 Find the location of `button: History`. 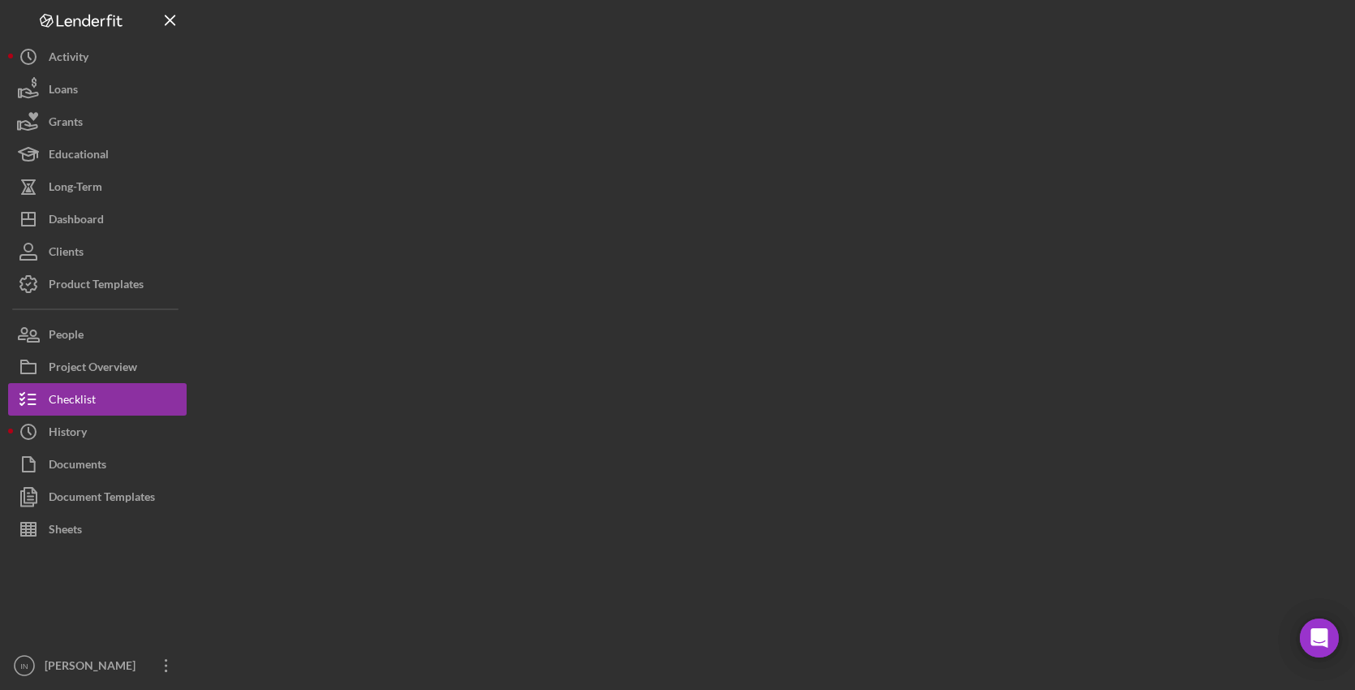

button: History is located at coordinates (97, 432).